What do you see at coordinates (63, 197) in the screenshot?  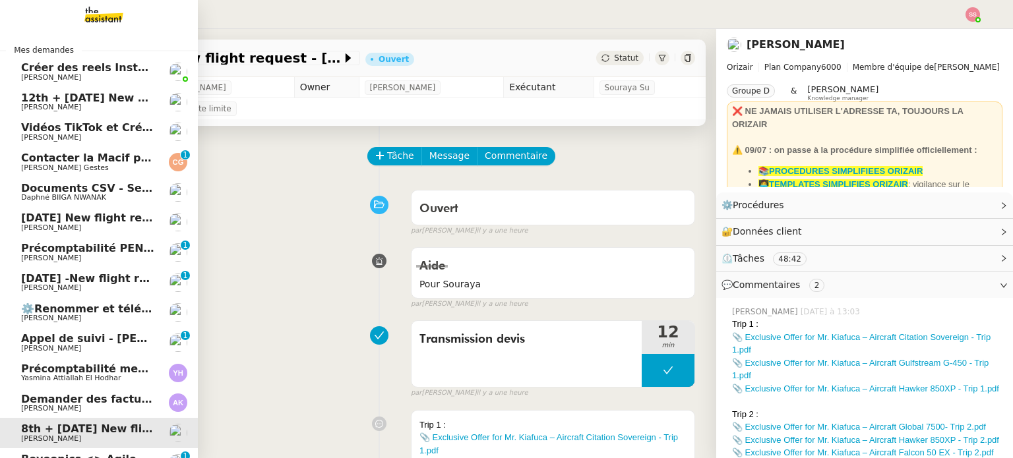 I see `span: Daphné BIIGA NWANAK` at bounding box center [63, 197].